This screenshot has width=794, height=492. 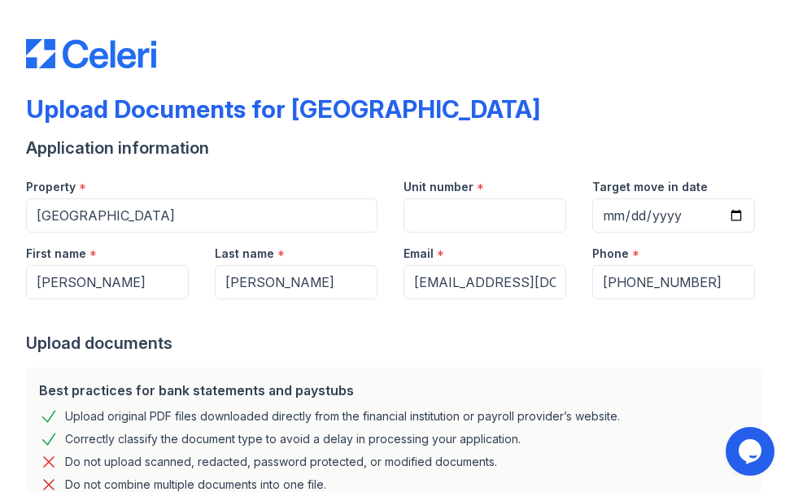 What do you see at coordinates (91, 54) in the screenshot?
I see `img: CE_Logo_Blue-a8612792a0a2168367f1c8372b55b34899dd931a85d93a1a3d3e32e68fde9ad4.png` at bounding box center [91, 54].